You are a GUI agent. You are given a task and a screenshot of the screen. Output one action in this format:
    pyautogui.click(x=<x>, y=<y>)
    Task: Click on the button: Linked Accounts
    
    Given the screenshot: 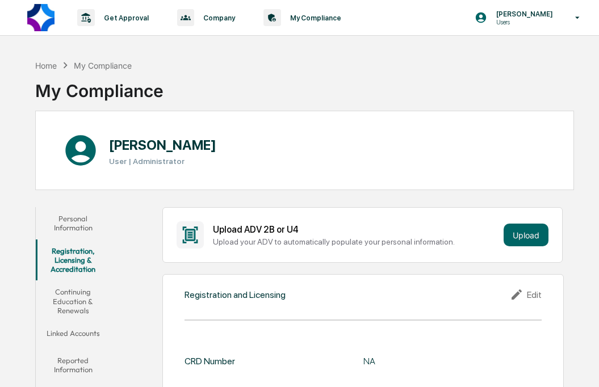 What is the action you would take?
    pyautogui.click(x=73, y=336)
    